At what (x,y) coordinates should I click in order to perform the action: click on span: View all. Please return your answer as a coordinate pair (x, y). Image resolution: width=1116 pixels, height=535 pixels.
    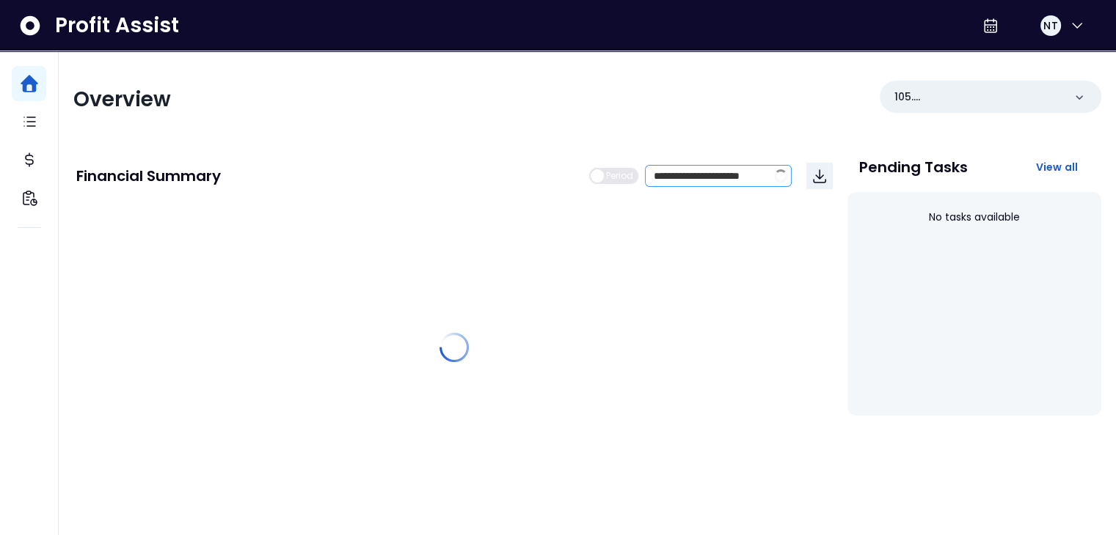
    Looking at the image, I should click on (1056, 167).